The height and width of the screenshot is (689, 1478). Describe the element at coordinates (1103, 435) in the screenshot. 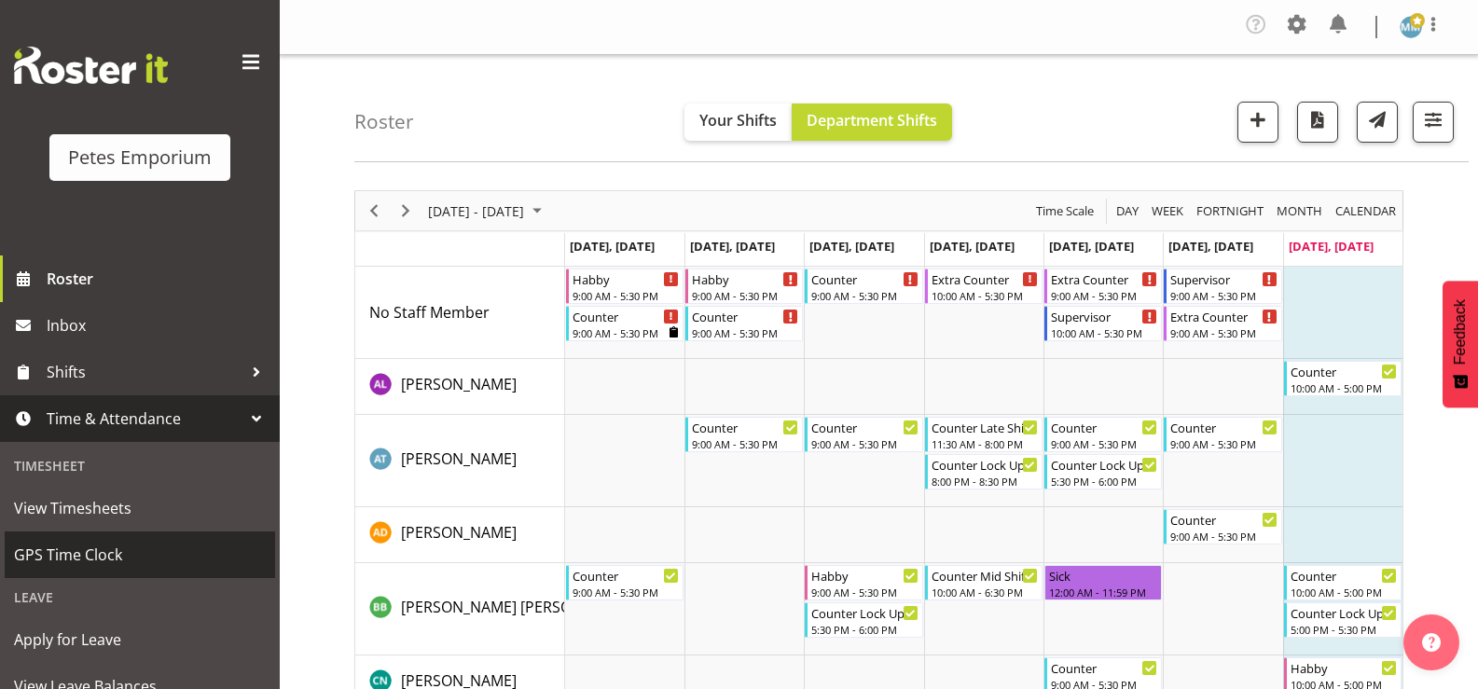

I see `div: Alex-Micheal Taniwha"s event - Counter Begin From Friday, September 5, 2025 at 9:00:00 AM GMT+12:...` at that location.